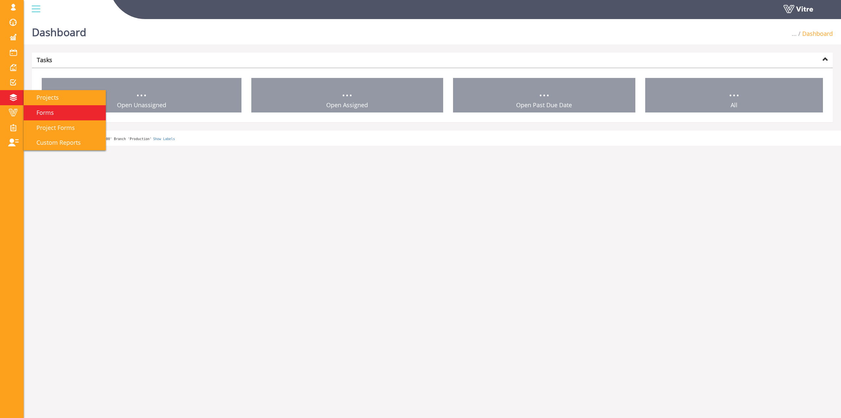 This screenshot has height=418, width=841. What do you see at coordinates (65, 128) in the screenshot?
I see `a: Project Forms` at bounding box center [65, 128].